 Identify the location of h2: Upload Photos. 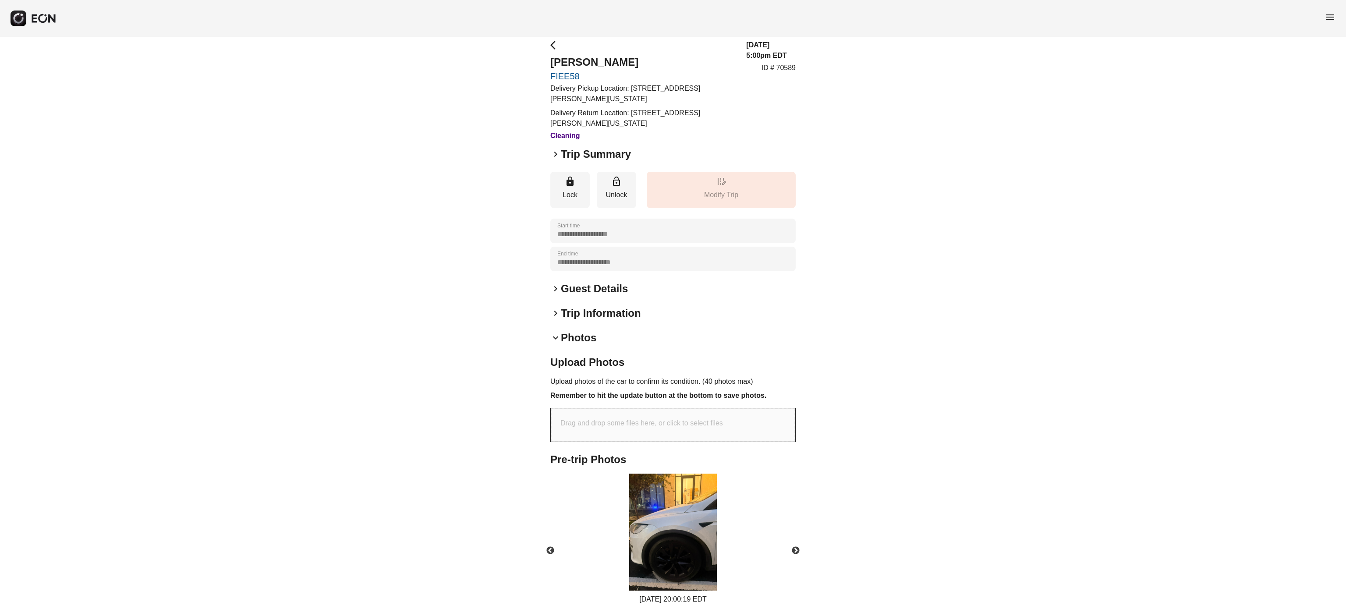
(673, 362).